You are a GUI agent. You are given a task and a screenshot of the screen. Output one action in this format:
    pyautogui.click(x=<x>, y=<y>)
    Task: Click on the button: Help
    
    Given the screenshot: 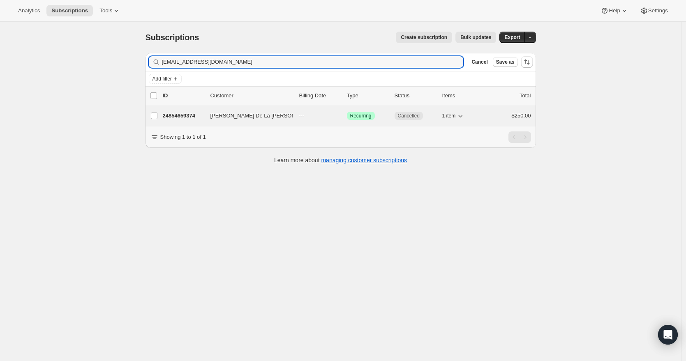 What is the action you would take?
    pyautogui.click(x=614, y=11)
    